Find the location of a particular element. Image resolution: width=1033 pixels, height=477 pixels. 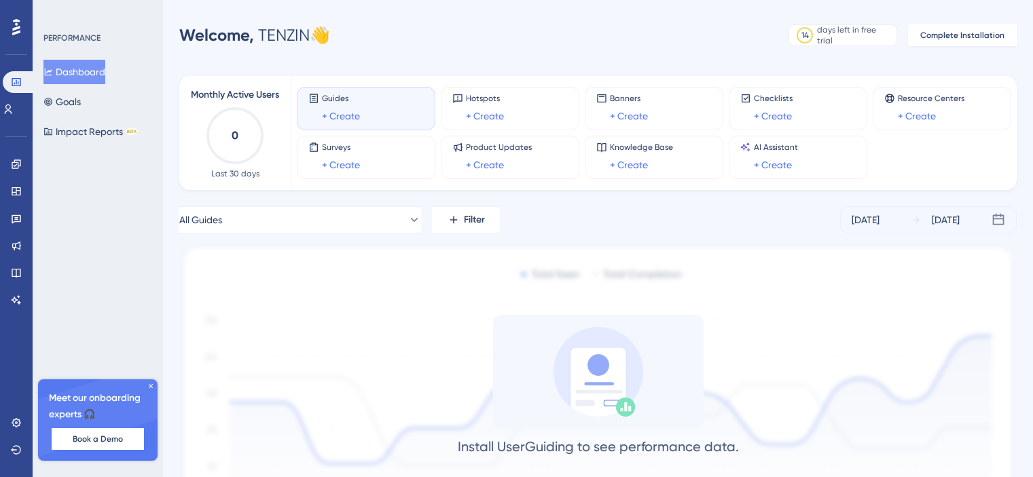

button: Book a Demo is located at coordinates (98, 439).